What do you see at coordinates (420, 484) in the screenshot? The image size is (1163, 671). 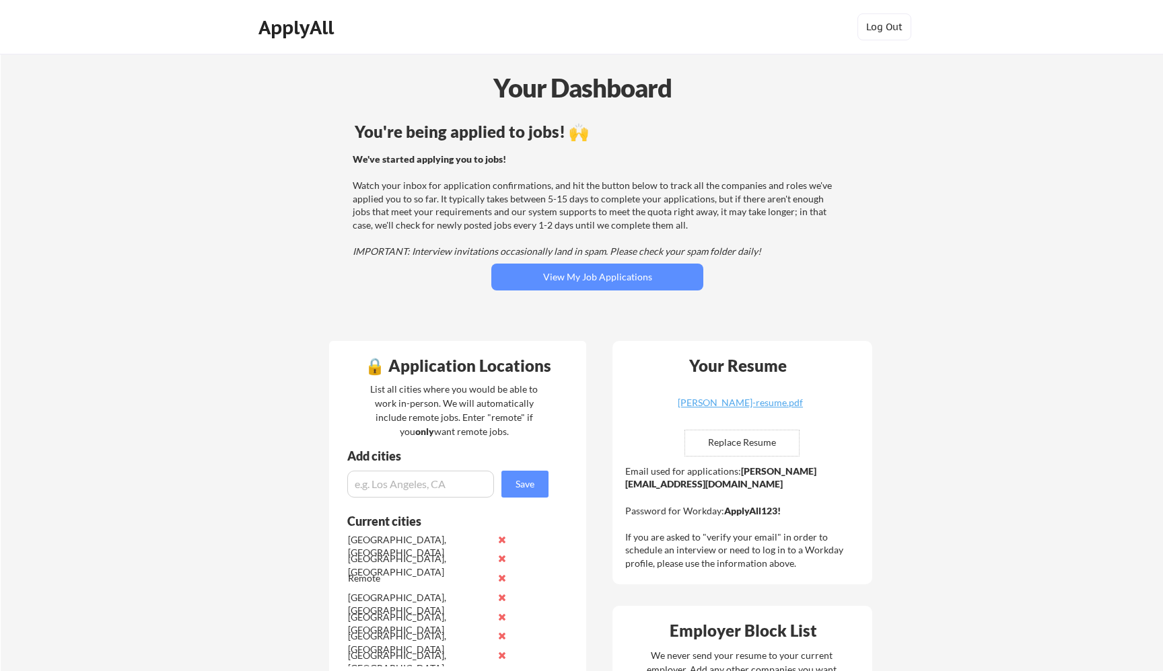 I see `input: e.g. Los Angeles, CA` at bounding box center [420, 484].